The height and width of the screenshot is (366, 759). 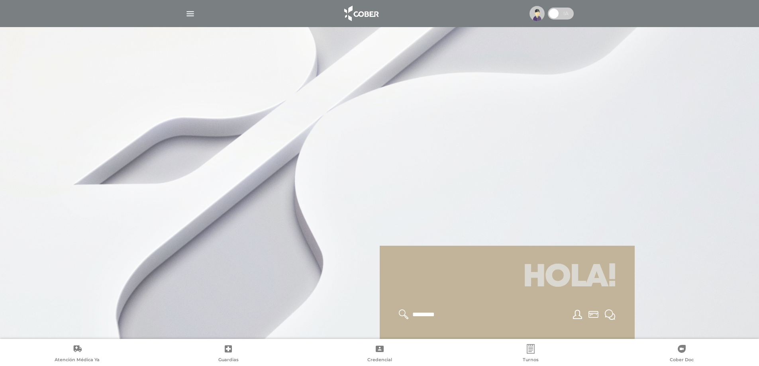 What do you see at coordinates (380, 360) in the screenshot?
I see `span: Credencial` at bounding box center [380, 360].